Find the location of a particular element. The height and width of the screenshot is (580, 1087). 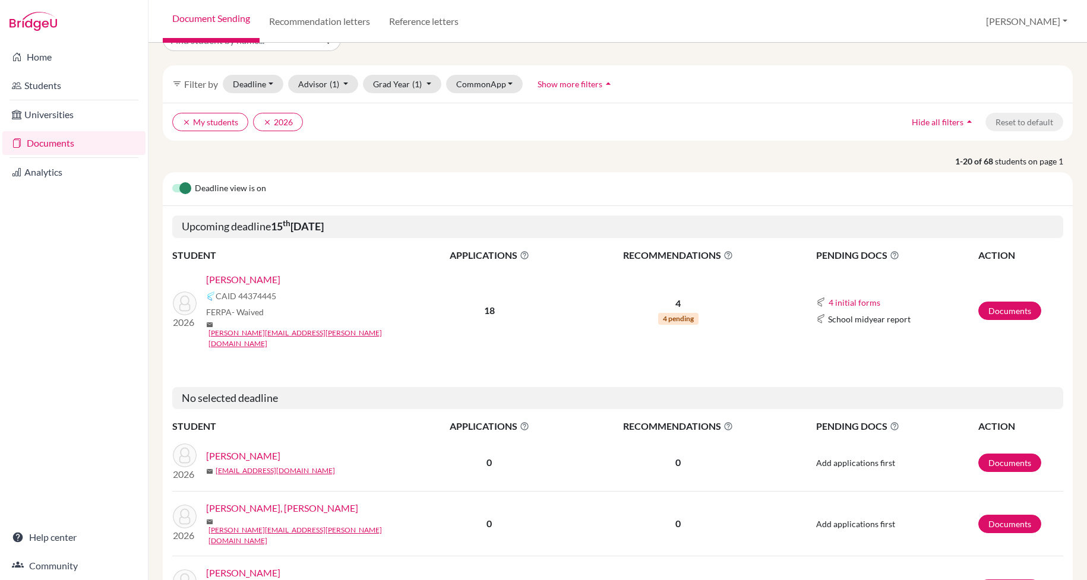

h5: No selected deadline is located at coordinates (618, 398).